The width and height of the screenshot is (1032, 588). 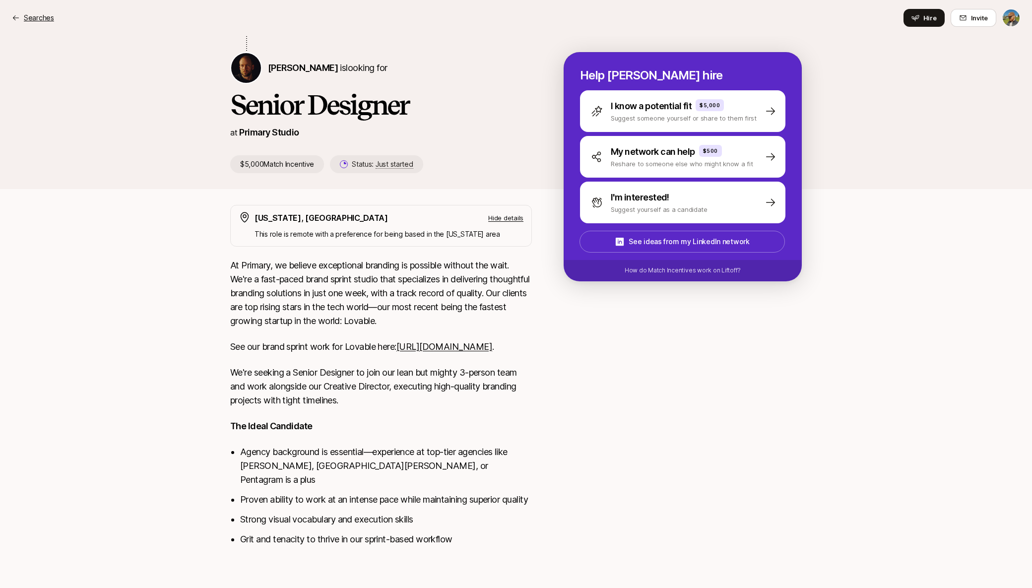 I want to click on p: Suggest yourself as a candidate, so click(x=659, y=209).